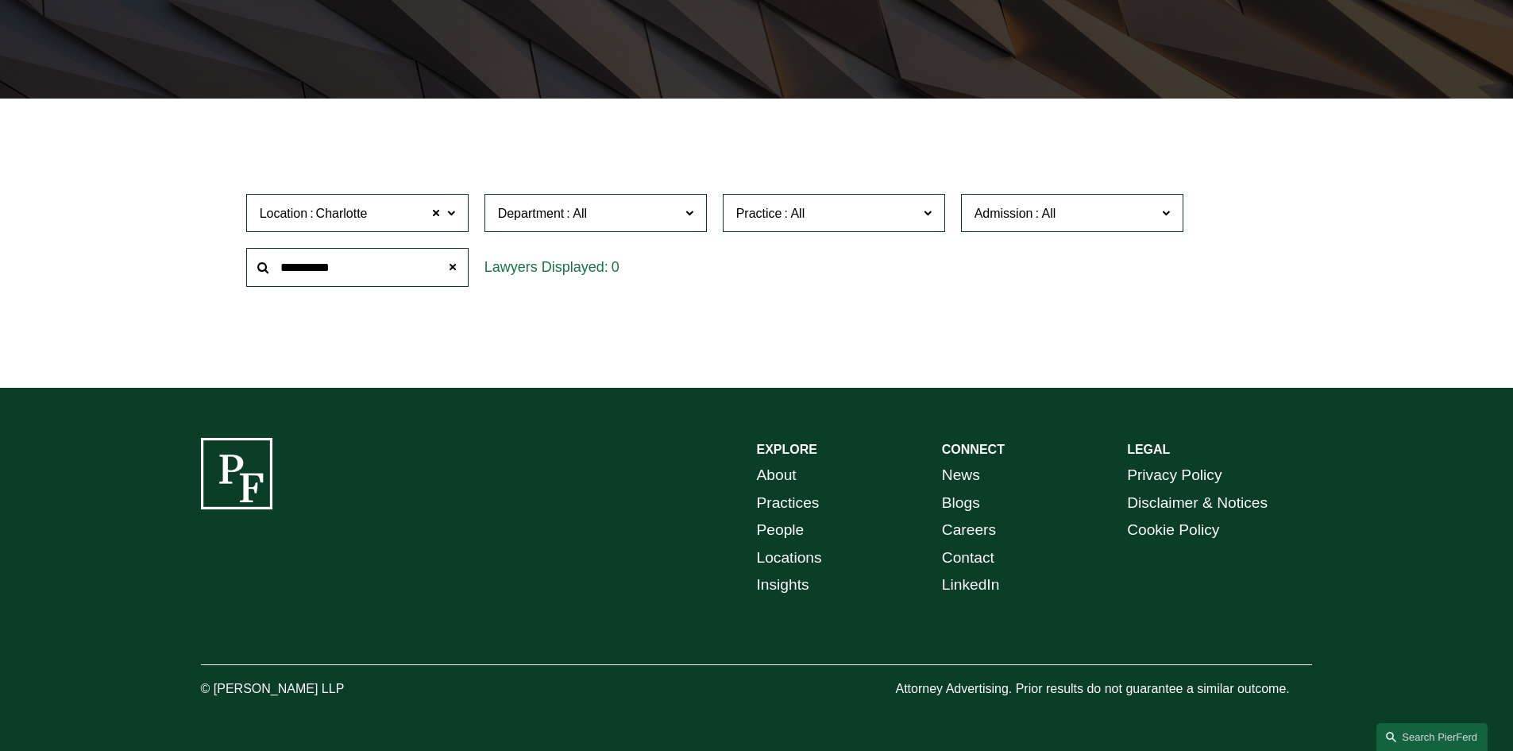 This screenshot has width=1513, height=751. I want to click on a: Disclaimer & Notices, so click(1197, 503).